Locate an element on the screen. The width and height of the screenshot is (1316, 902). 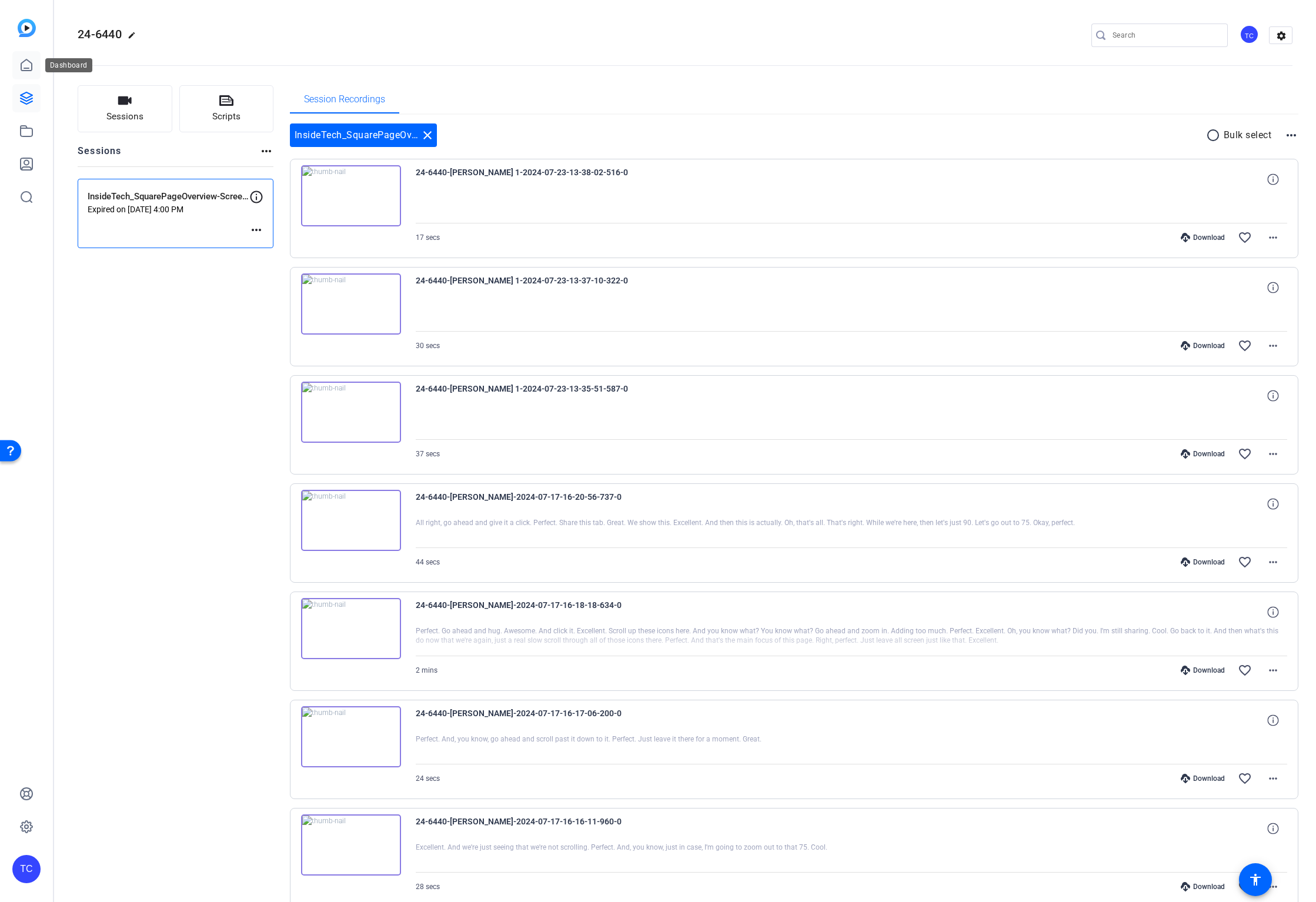
h2: Sessions is located at coordinates (99, 156).